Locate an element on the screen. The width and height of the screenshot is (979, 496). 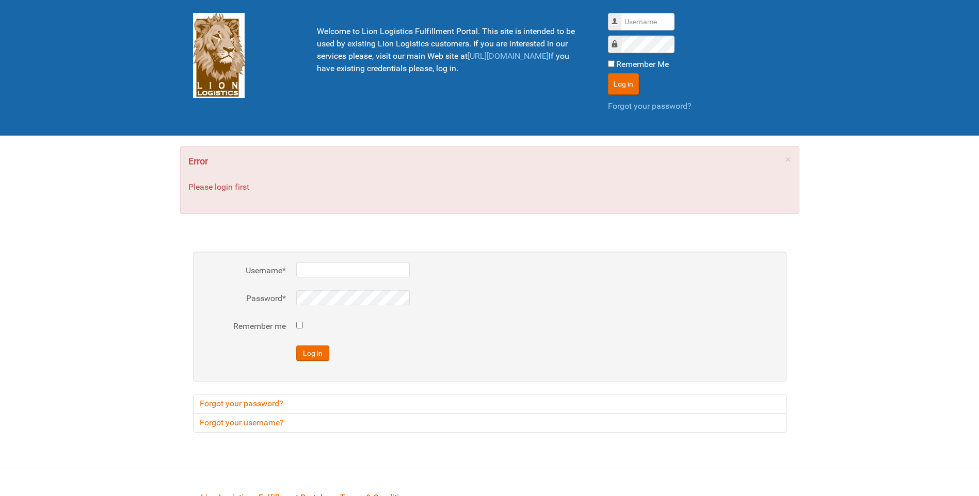
label: Remember me is located at coordinates (245, 327).